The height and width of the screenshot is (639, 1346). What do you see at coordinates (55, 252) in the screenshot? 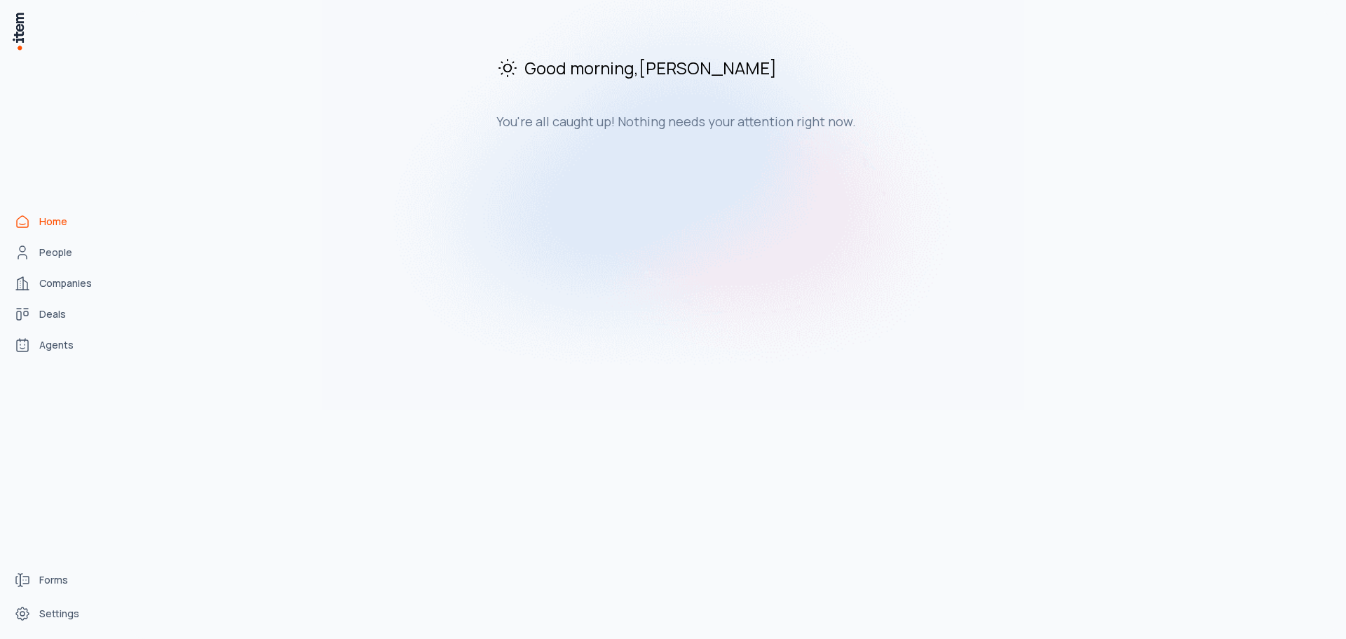
I see `span: People` at bounding box center [55, 252].